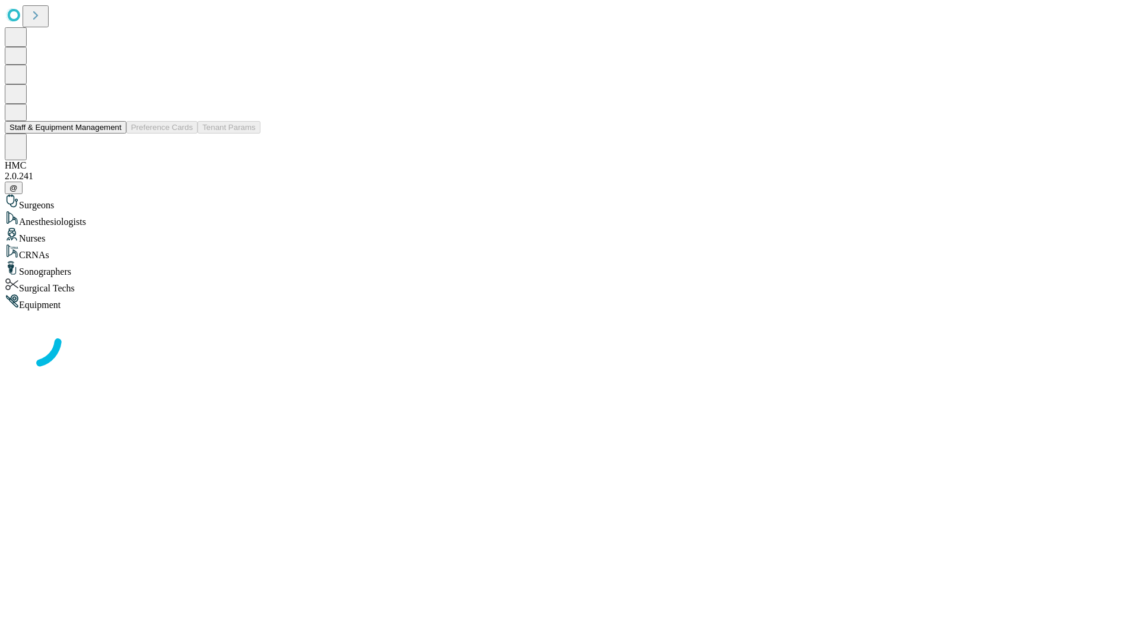  What do you see at coordinates (569, 176) in the screenshot?
I see `div: 2.0.241` at bounding box center [569, 176].